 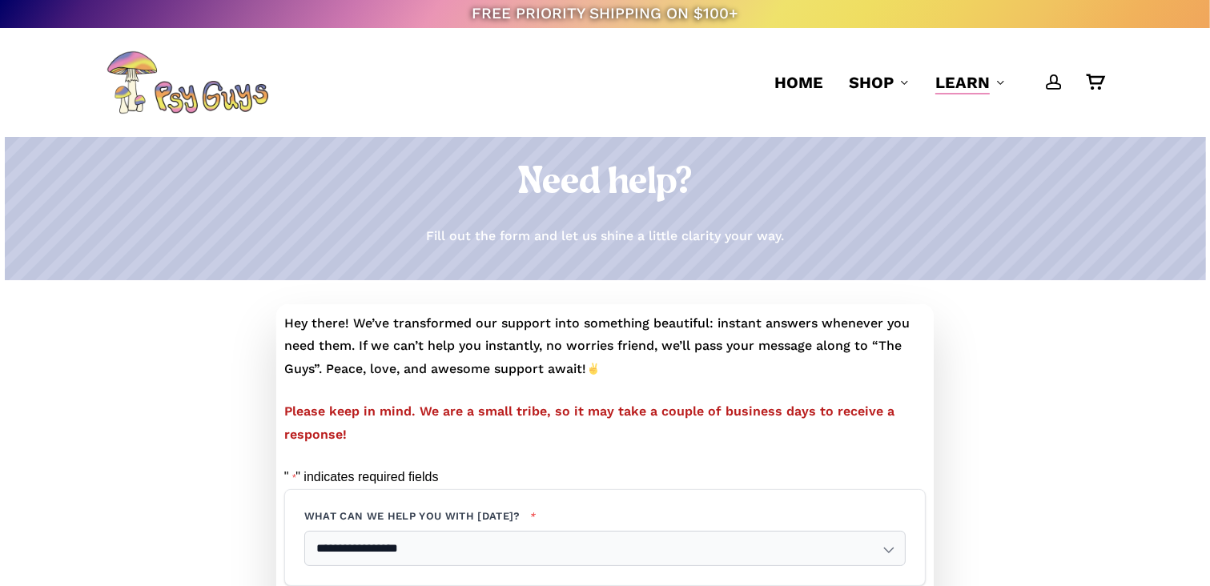 I want to click on a: Shop, so click(x=879, y=82).